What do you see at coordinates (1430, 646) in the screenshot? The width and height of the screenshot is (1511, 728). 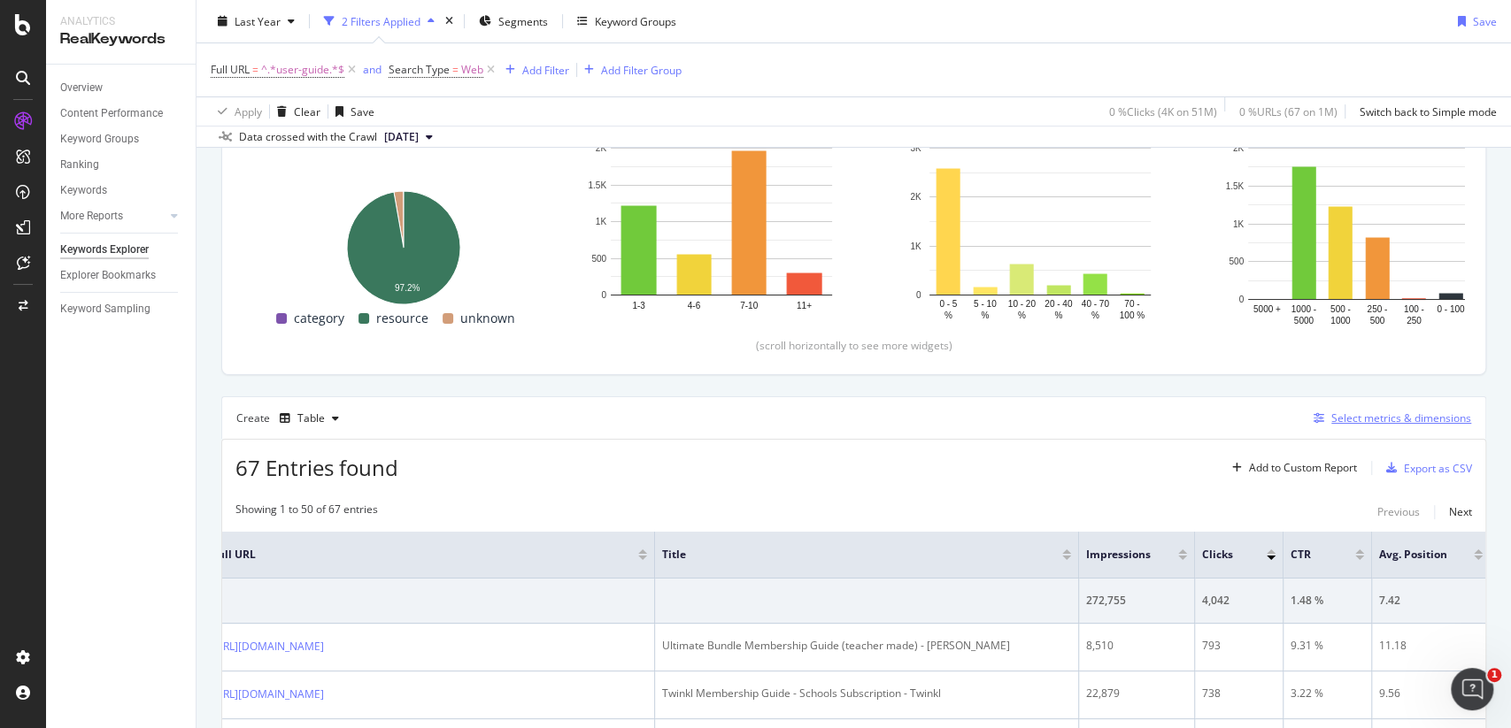 I see `div: 11.18` at bounding box center [1430, 646].